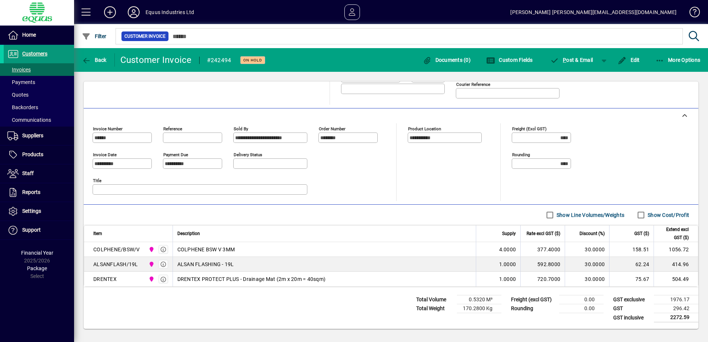  I want to click on mat-label: Reference, so click(173, 129).